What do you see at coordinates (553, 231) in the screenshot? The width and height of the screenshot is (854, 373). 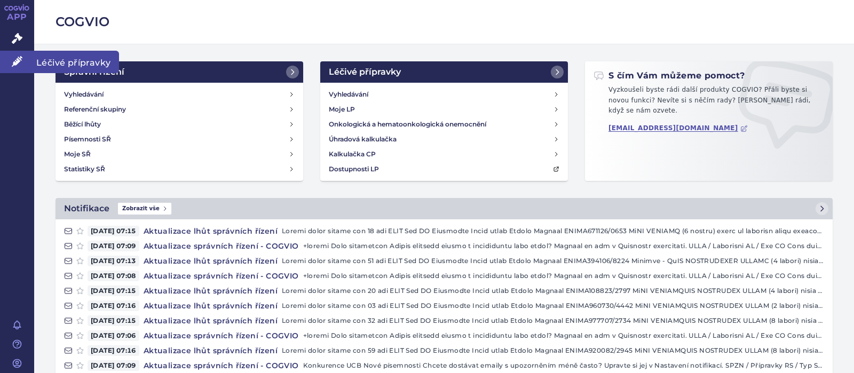 I see `p: Loremi dolor sitame con 18 adi ELIT Sed DO Eiusmodte Incid utlab Etdolo Magnaal ENIMA671126/0653 ...` at bounding box center [553, 231].